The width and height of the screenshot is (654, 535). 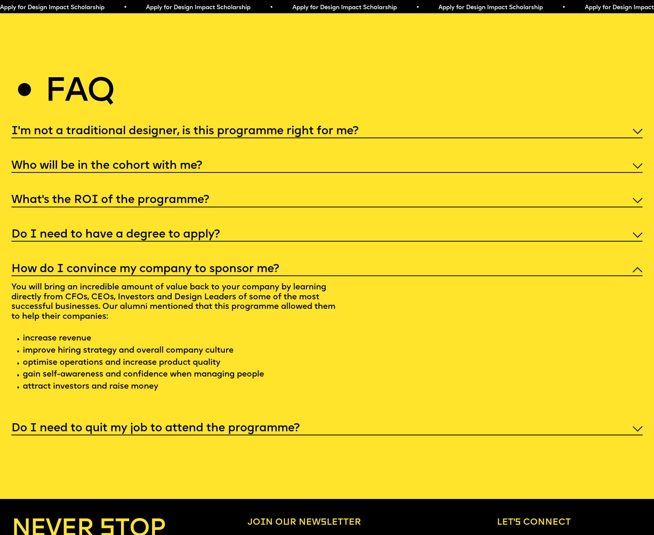 I want to click on p: You will bring an incredible amount of value back to your company by learning directly from CFOs,..., so click(x=176, y=338).